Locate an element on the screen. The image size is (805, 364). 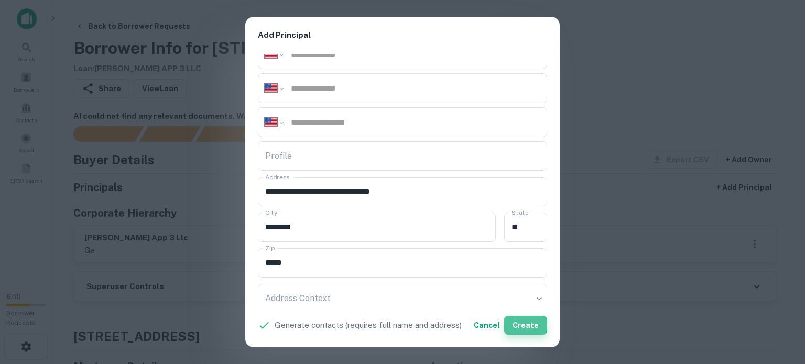
button: Cancel is located at coordinates (487, 325).